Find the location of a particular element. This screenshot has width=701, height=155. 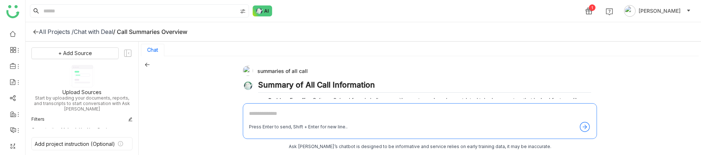

div: 1 is located at coordinates (592, 8).